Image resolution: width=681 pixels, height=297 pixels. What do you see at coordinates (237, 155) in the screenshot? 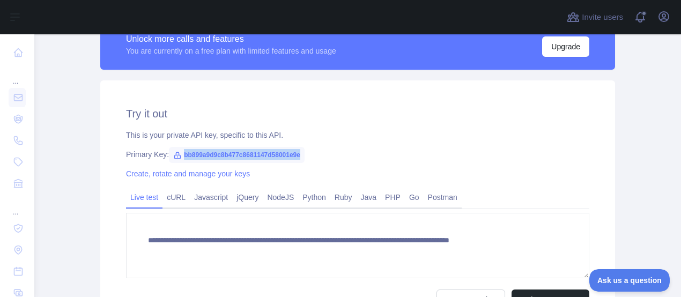
I see `span: bb899a9d9c8b477c8681147d58001e9e` at bounding box center [237, 155].